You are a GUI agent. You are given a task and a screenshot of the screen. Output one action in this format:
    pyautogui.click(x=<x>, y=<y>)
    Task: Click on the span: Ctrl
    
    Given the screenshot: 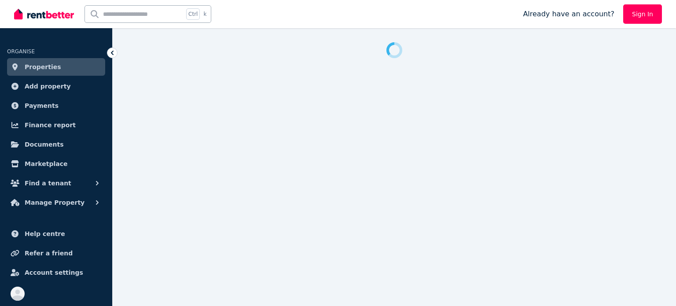 What is the action you would take?
    pyautogui.click(x=193, y=14)
    